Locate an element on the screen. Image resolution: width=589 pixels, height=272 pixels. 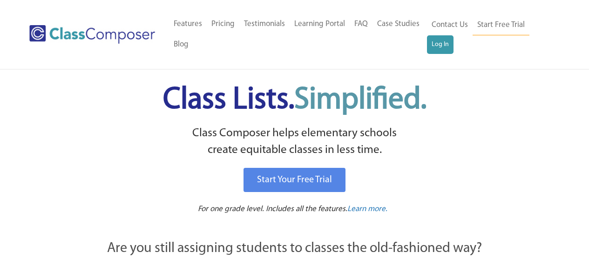
span: For one grade level. Includes all the features. is located at coordinates (272, 209).